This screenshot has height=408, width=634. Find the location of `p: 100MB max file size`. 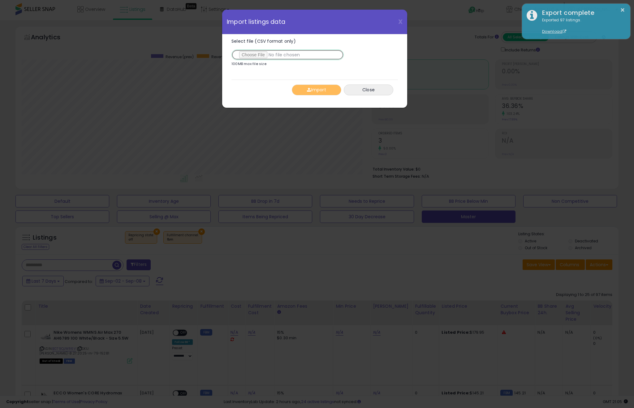

p: 100MB max file size is located at coordinates (249, 64).